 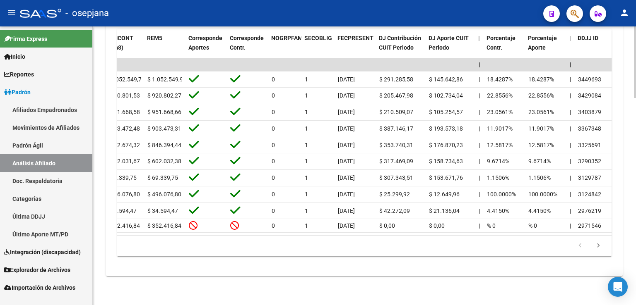 What do you see at coordinates (387, 226) in the screenshot?
I see `span: $ 0,00` at bounding box center [387, 226].